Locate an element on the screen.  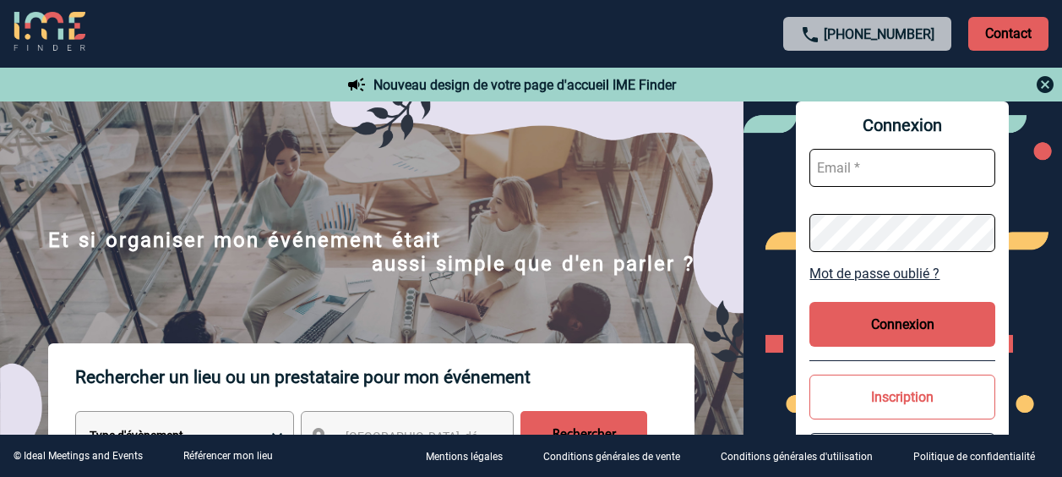
img: call-24-px.png is located at coordinates (811, 35).